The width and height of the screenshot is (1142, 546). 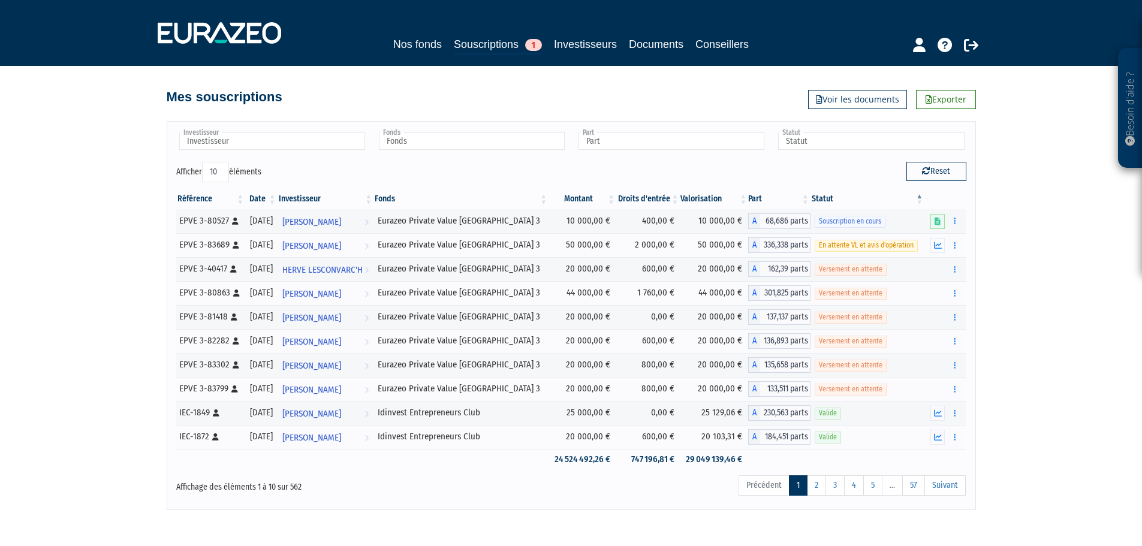 I want to click on td: 25 000,00 €, so click(x=582, y=413).